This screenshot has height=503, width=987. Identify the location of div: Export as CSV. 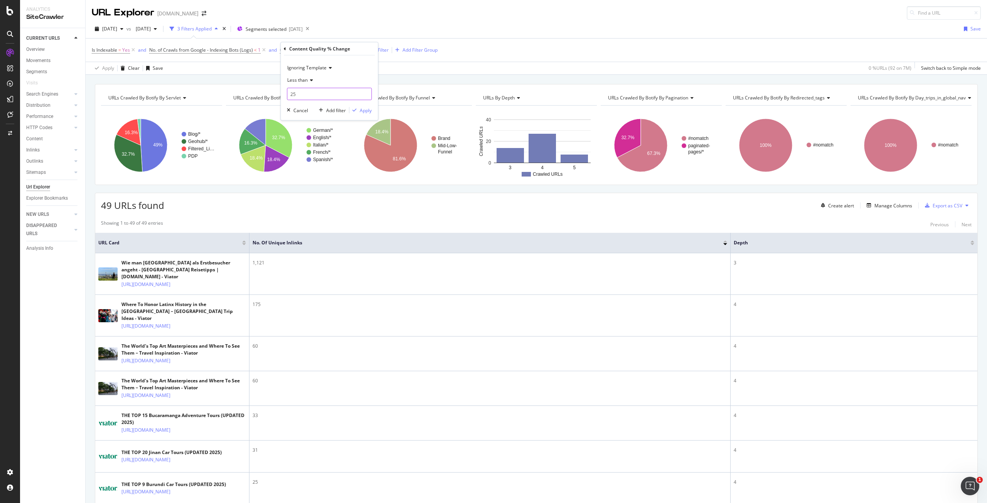
(947, 206).